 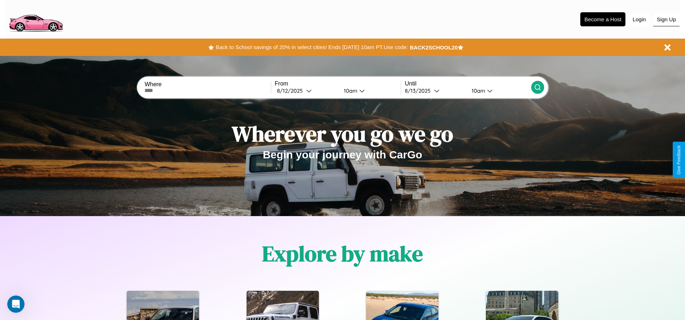 What do you see at coordinates (207, 85) in the screenshot?
I see `label: Where` at bounding box center [207, 85].